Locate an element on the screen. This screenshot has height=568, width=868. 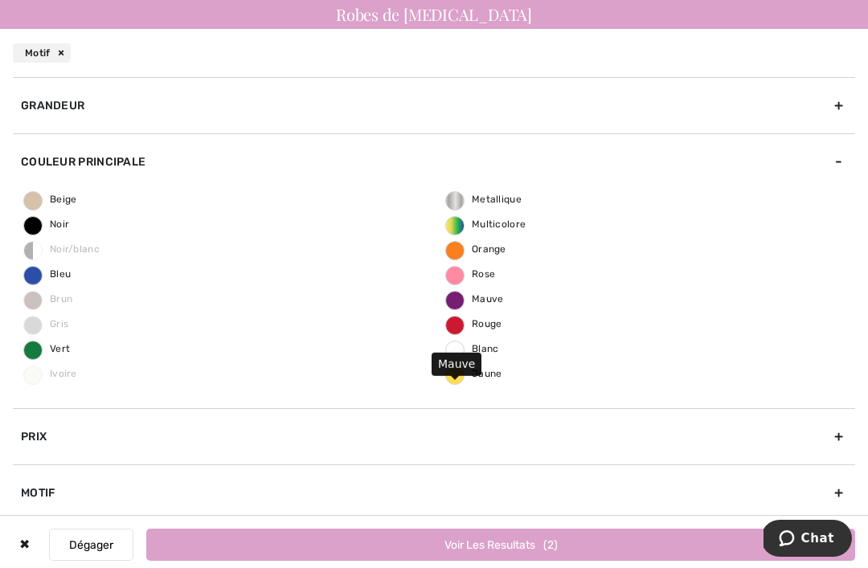
span: Ivoire is located at coordinates (51, 374).